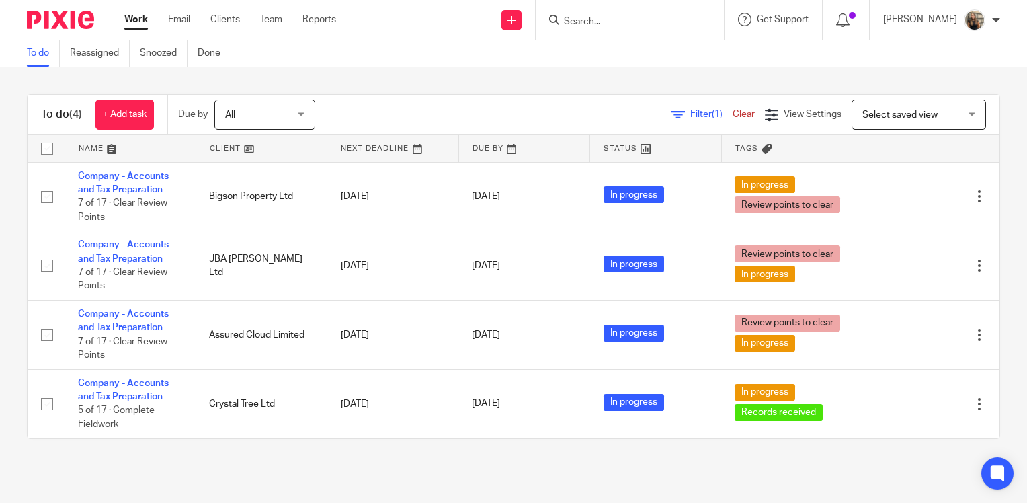 This screenshot has width=1027, height=503. I want to click on span: Filter, so click(711, 114).